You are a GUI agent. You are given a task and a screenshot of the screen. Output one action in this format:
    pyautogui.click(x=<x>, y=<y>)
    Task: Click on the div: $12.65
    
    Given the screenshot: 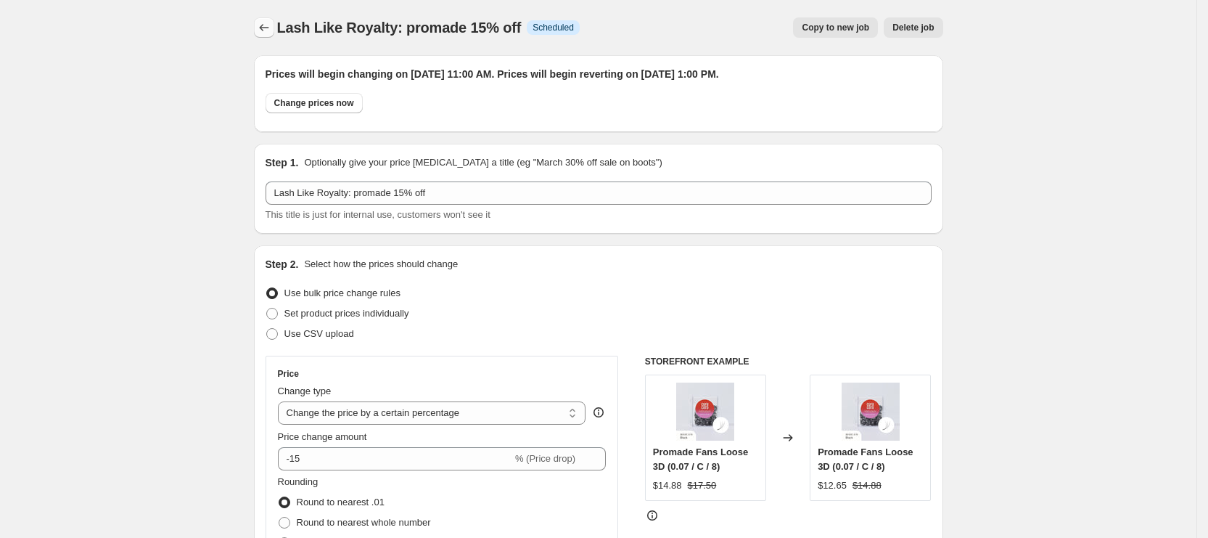 What is the action you would take?
    pyautogui.click(x=832, y=485)
    